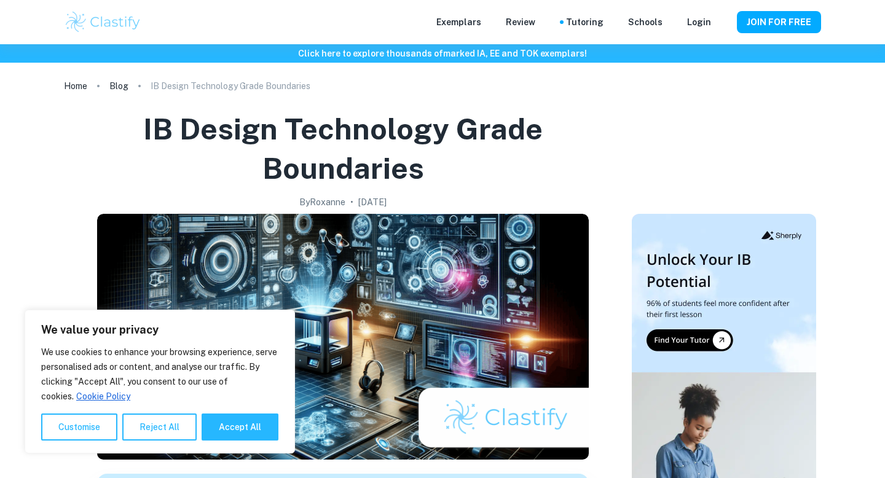 Image resolution: width=885 pixels, height=478 pixels. What do you see at coordinates (103, 22) in the screenshot?
I see `a: Clastify logo` at bounding box center [103, 22].